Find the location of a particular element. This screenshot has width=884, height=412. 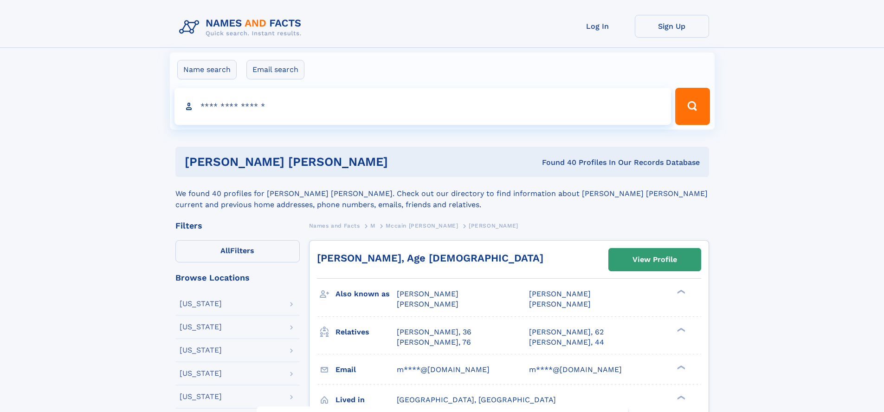

a: Names and Facts is located at coordinates (335, 225).